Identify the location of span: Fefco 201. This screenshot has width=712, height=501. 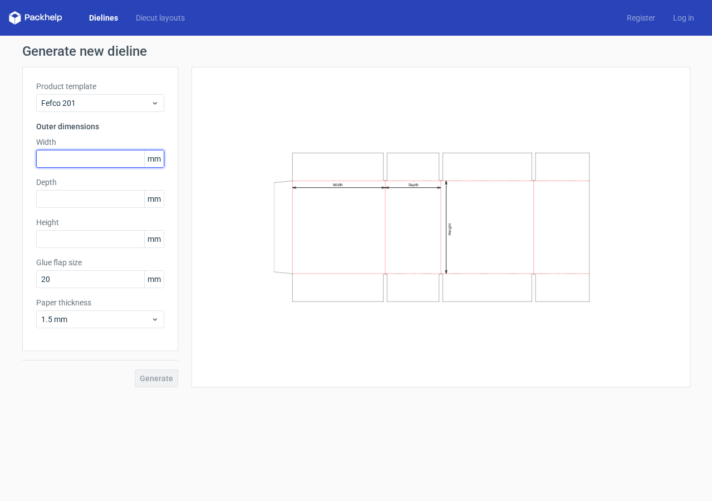
(96, 103).